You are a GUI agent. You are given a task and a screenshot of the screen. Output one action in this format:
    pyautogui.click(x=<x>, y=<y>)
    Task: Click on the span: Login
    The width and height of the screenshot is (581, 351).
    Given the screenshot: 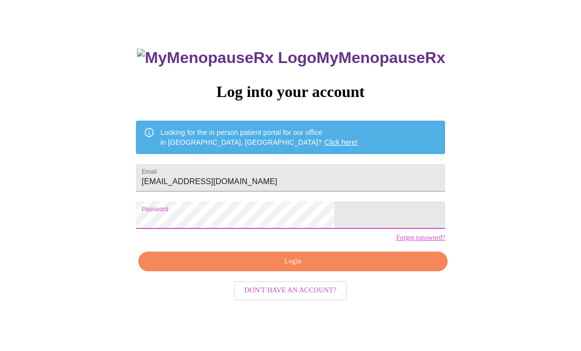 What is the action you would take?
    pyautogui.click(x=293, y=261)
    